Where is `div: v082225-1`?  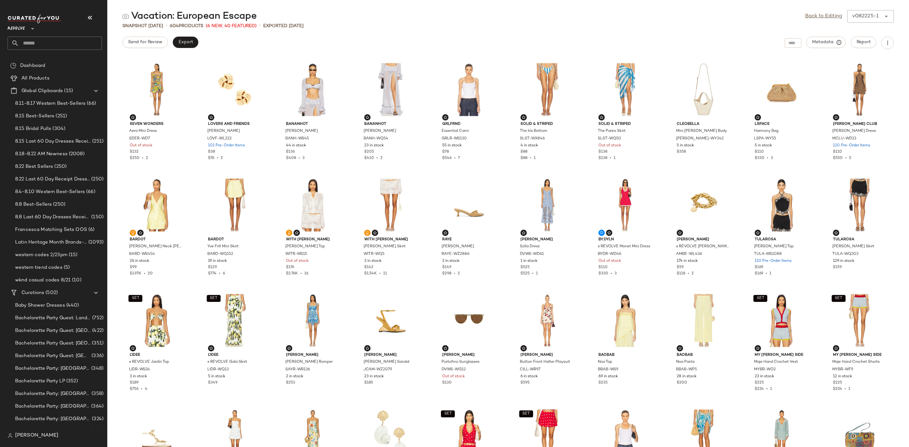
div: v082225-1 is located at coordinates (865, 16).